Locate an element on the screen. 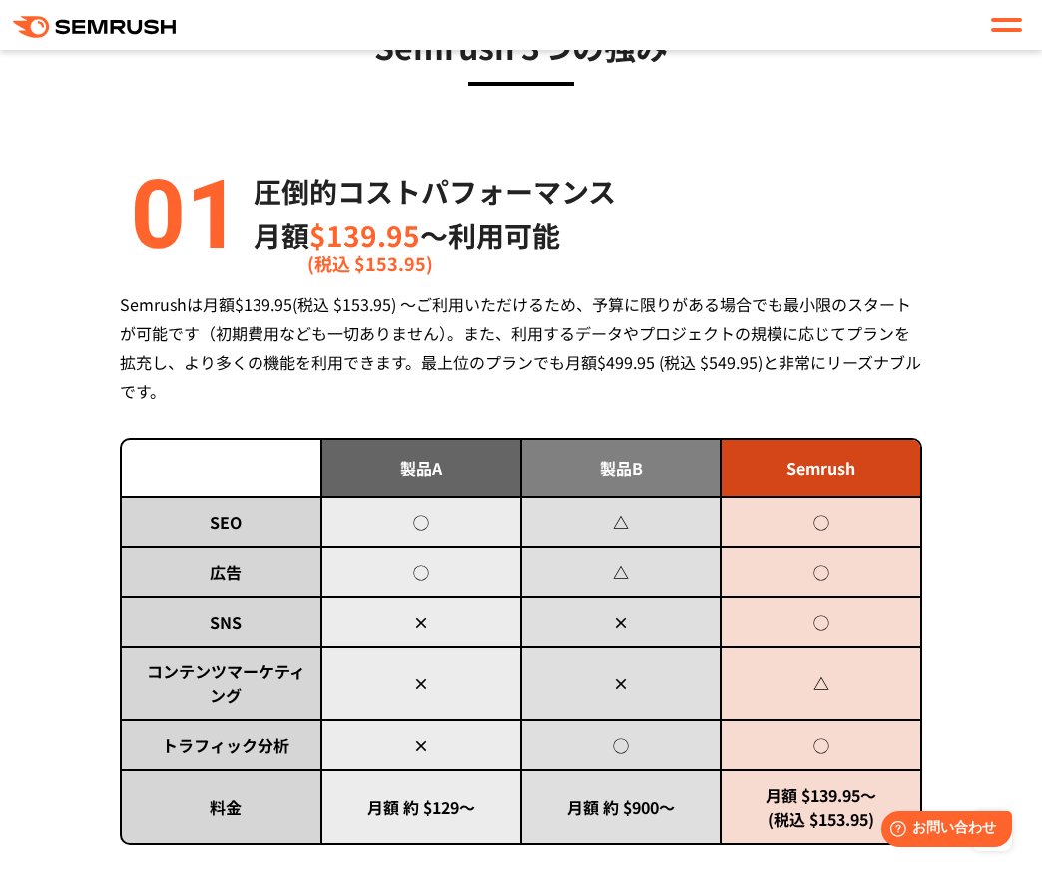 This screenshot has width=1042, height=881. p: 月額 〜利用可能 is located at coordinates (434, 236).